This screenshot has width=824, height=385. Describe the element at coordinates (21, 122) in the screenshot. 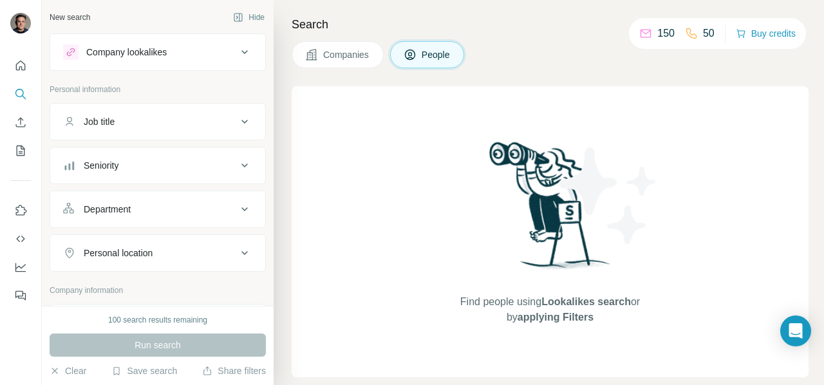

I see `button: Enrich CSV` at that location.